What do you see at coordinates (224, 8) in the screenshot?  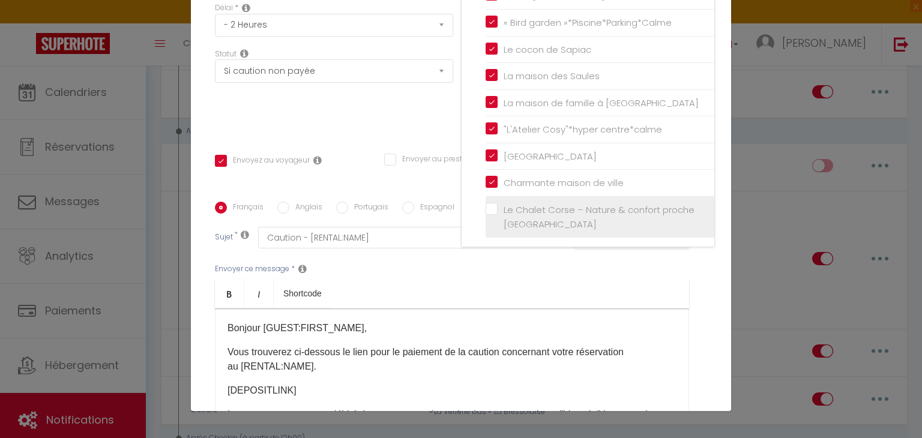 I see `label: Délai` at bounding box center [224, 8].